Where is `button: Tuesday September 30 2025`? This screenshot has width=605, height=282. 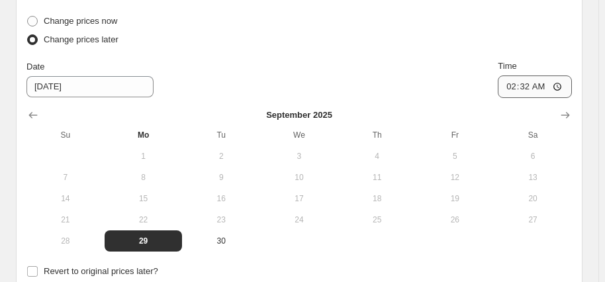 button: Tuesday September 30 2025 is located at coordinates (221, 241).